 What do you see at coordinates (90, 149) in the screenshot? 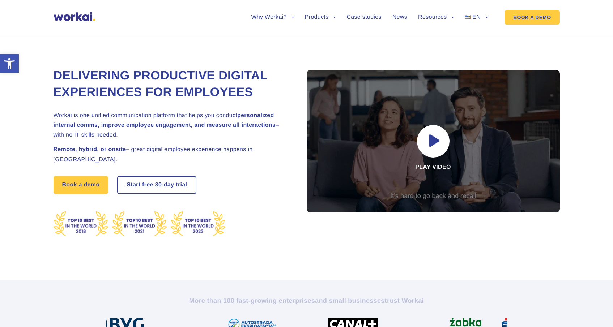
I see `strong: Remote, hybrid, or onsite` at bounding box center [90, 149].